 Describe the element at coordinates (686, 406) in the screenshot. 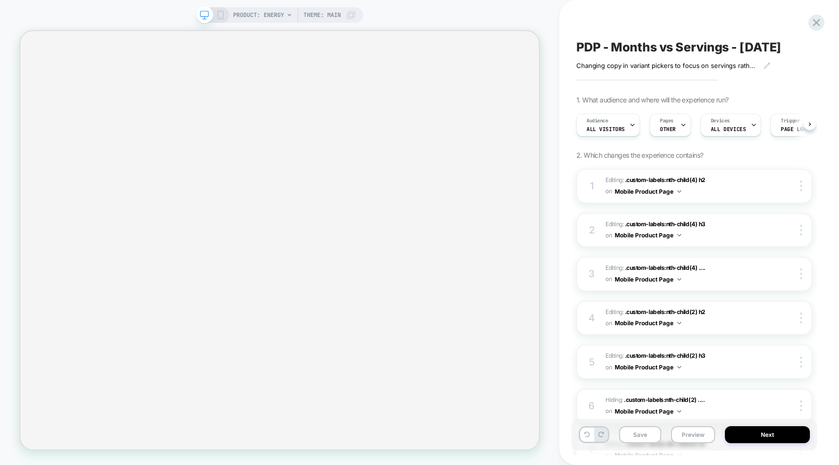

I see `span: Hiding :` at that location.